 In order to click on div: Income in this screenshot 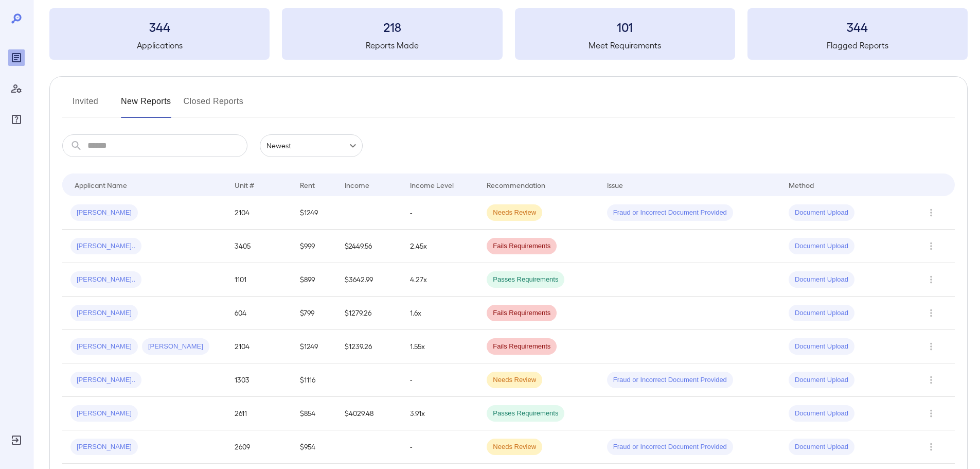, I will do `click(357, 185)`.